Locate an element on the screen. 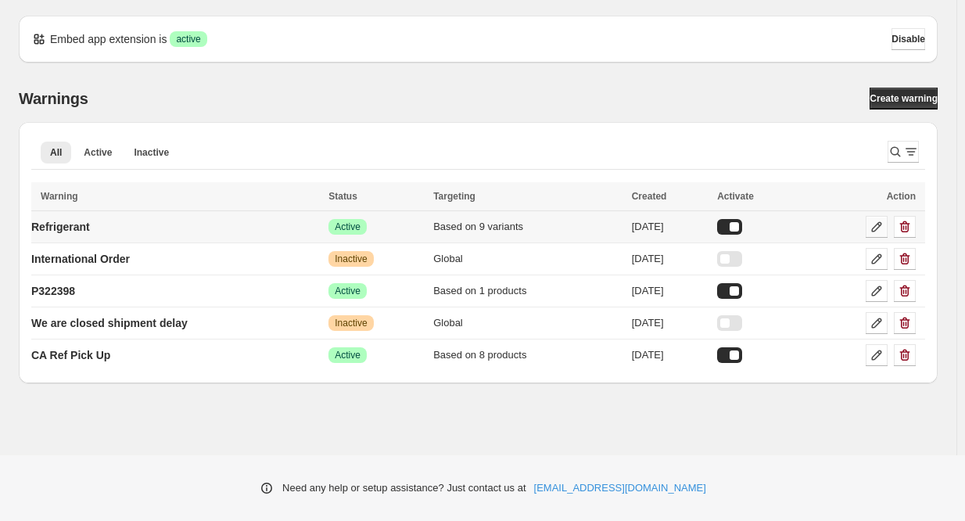 This screenshot has width=965, height=521. div: Based on 1 products is located at coordinates (528, 291).